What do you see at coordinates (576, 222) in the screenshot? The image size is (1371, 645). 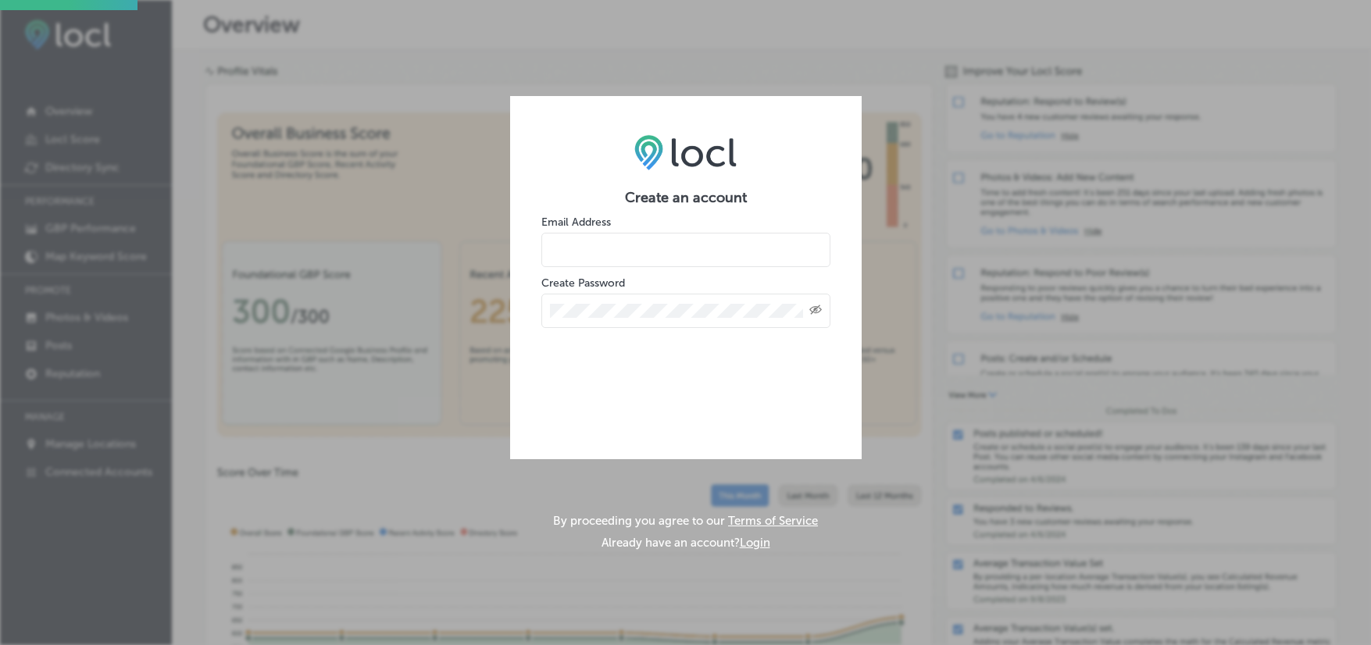 I see `label: Email Address` at bounding box center [576, 222].